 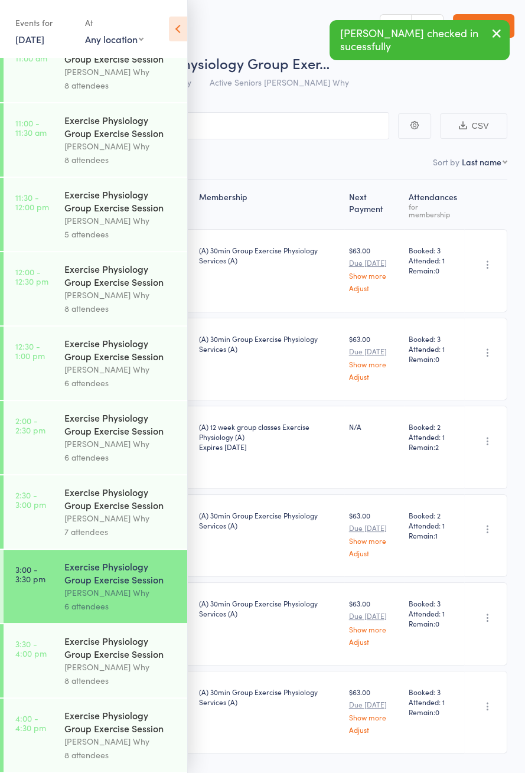 I want to click on button: CSV, so click(x=474, y=126).